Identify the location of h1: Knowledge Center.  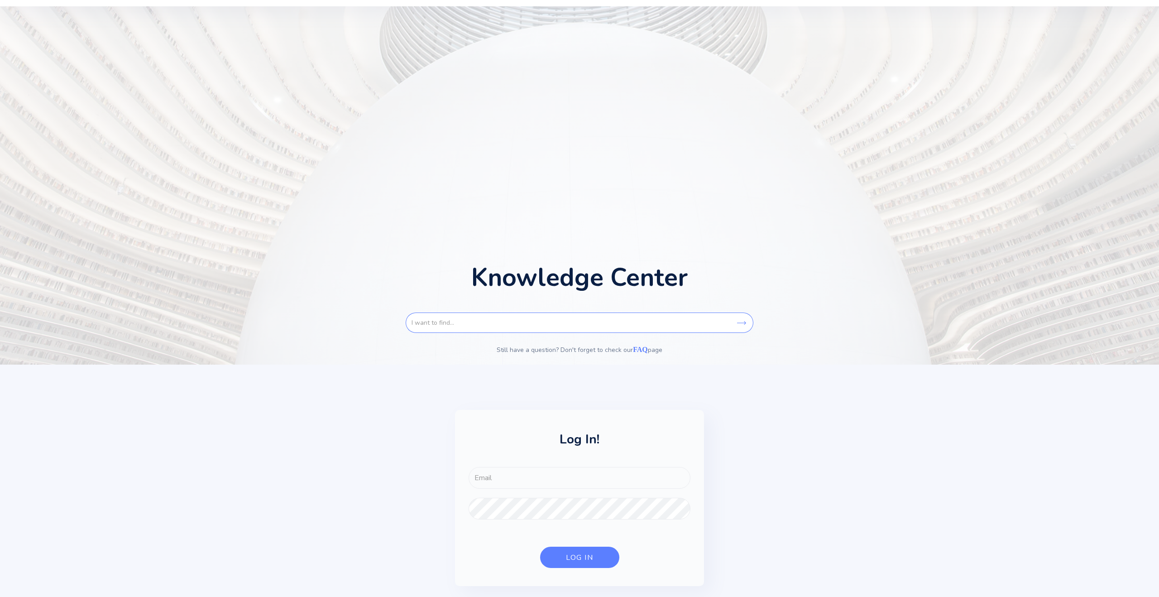
(580, 277).